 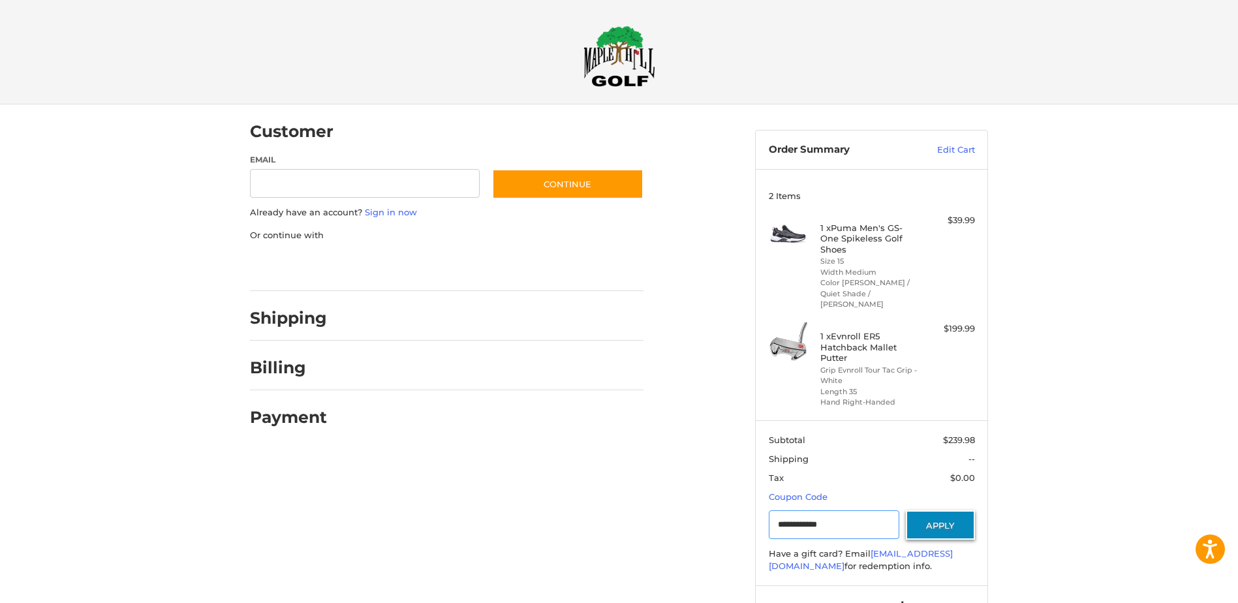 I want to click on li: Grip Evnroll Tour Tac Grip - White, so click(x=870, y=375).